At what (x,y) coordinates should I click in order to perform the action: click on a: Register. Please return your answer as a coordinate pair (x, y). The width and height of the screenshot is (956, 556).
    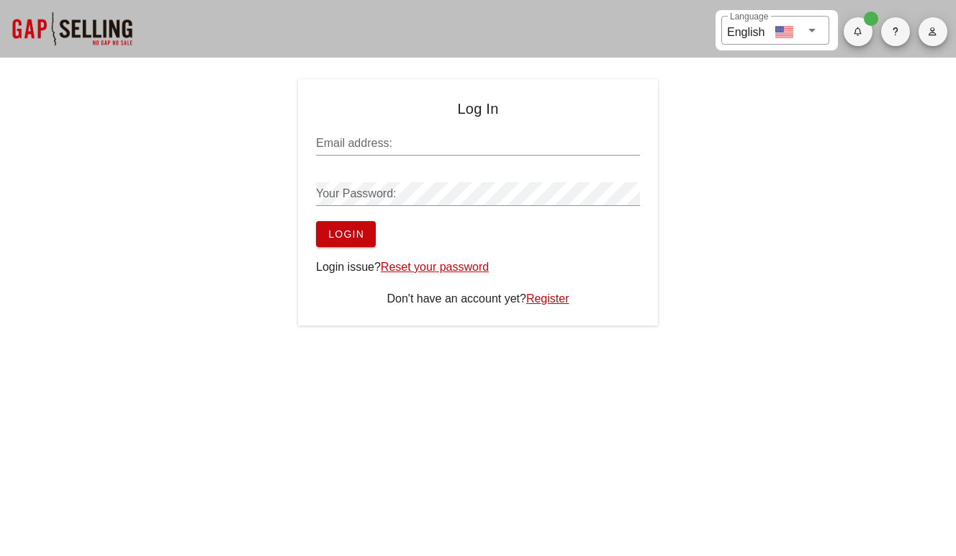
    Looking at the image, I should click on (548, 298).